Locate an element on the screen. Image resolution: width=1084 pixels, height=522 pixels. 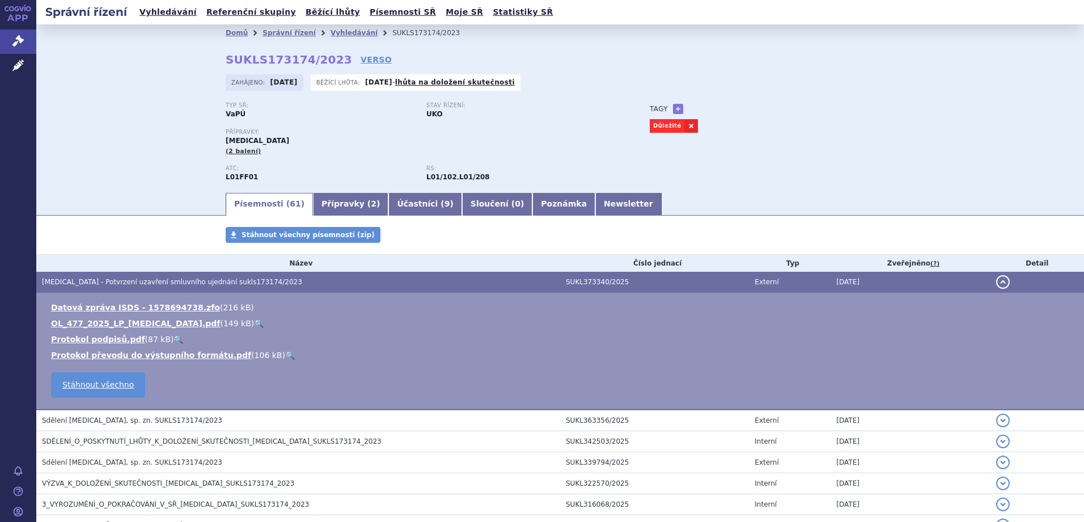
th: Číslo jednací is located at coordinates (654, 263).